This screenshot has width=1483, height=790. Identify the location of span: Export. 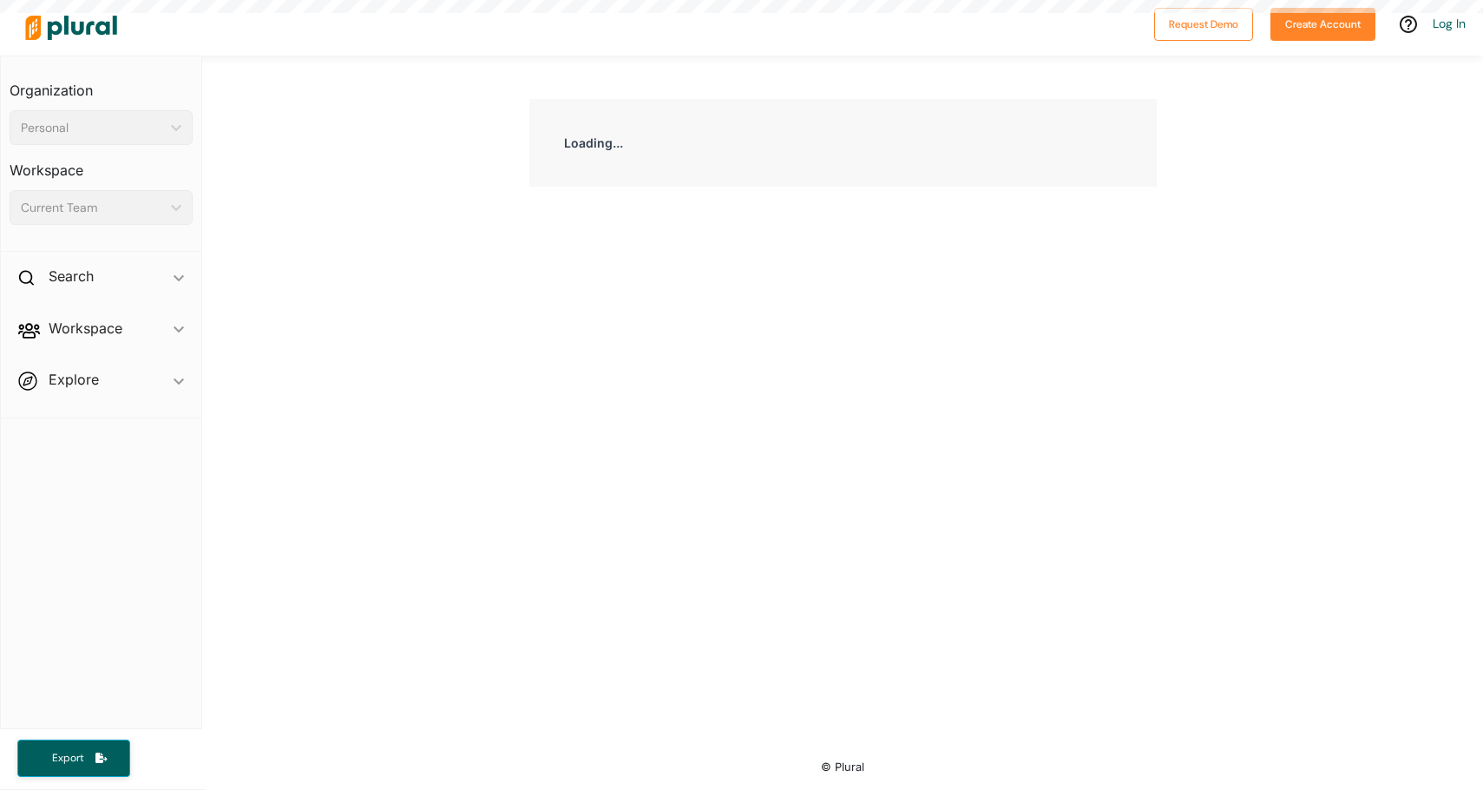
(68, 758).